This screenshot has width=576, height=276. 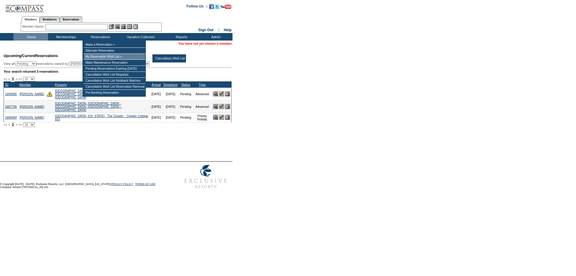 What do you see at coordinates (65, 37) in the screenshot?
I see `td: Memberships` at bounding box center [65, 37].